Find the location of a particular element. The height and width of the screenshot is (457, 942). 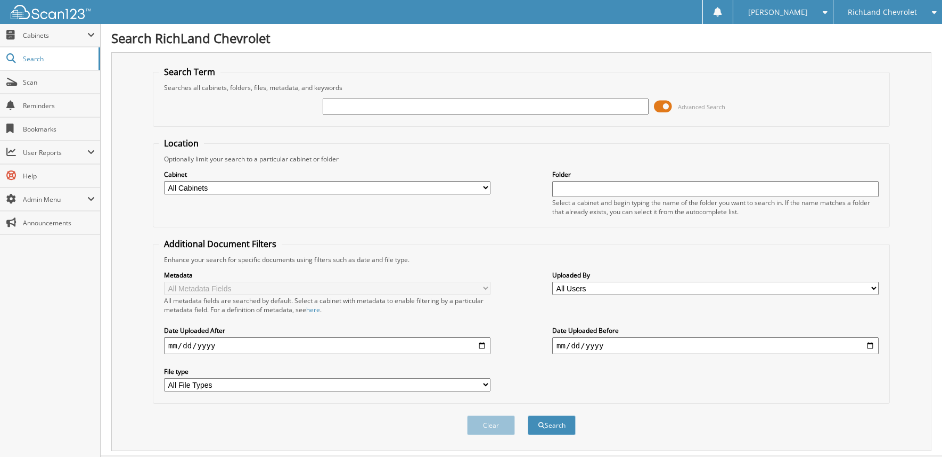

span: Admin Menu is located at coordinates (55, 199).